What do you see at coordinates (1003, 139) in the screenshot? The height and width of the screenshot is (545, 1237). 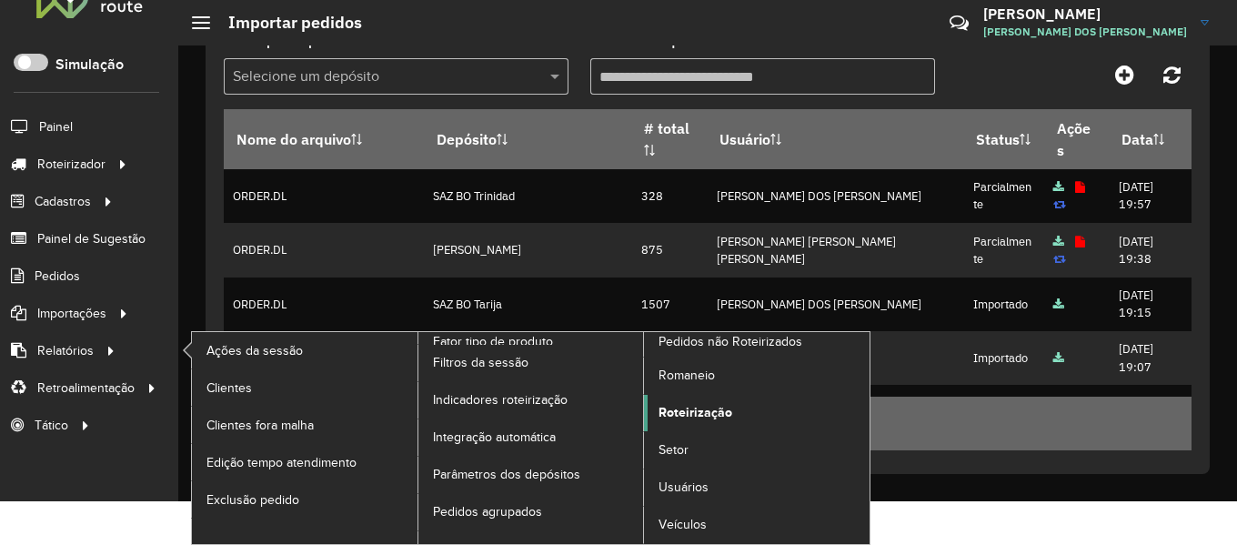 I see `th: Status` at bounding box center [1003, 139].